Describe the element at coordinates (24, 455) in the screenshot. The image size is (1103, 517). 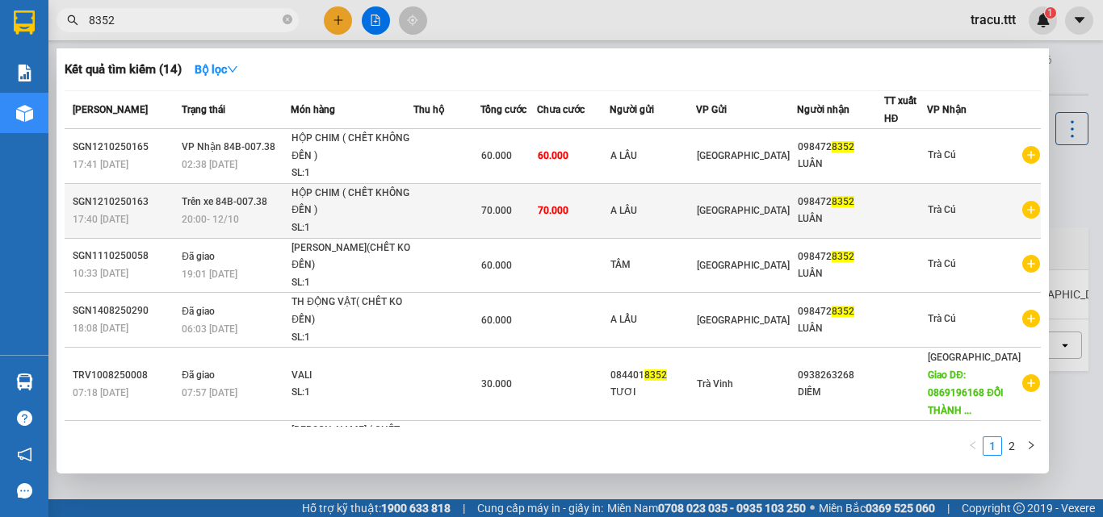
I see `span: notification` at that location.